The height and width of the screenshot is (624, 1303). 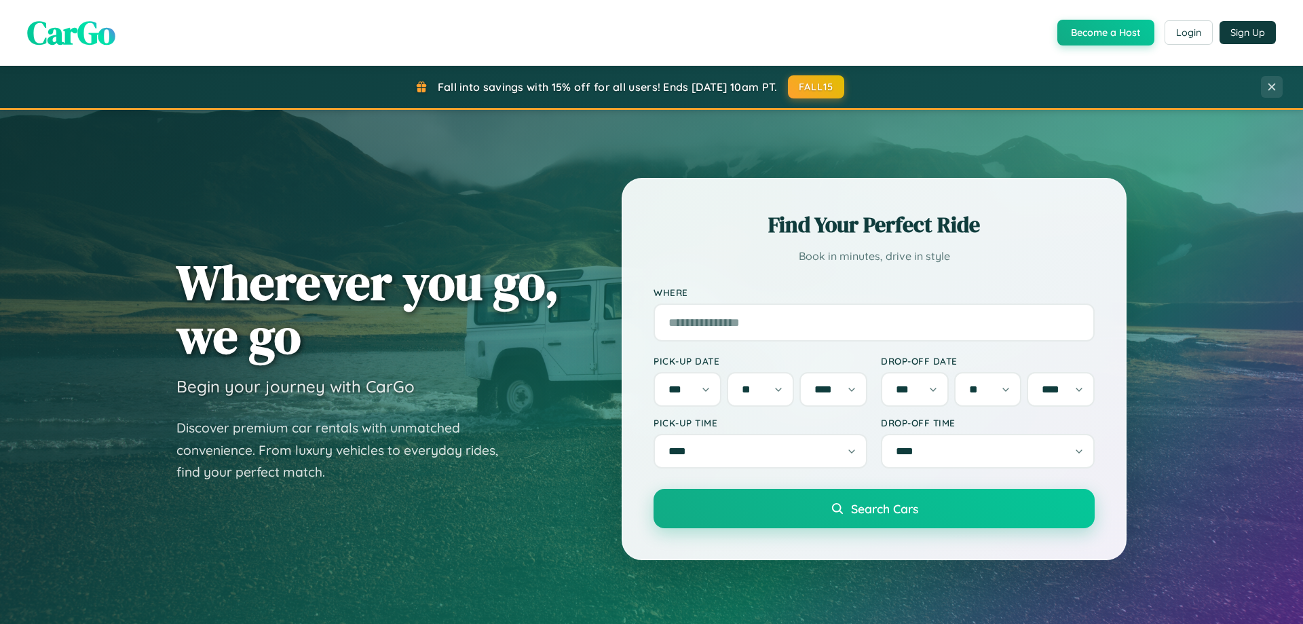 I want to click on span: CarGo, so click(x=71, y=33).